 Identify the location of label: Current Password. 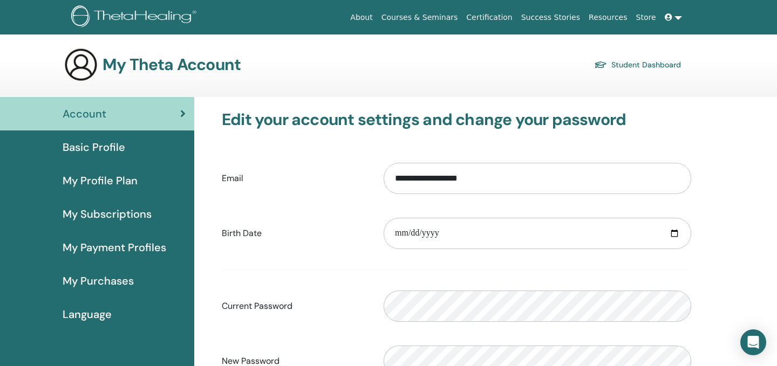
(295, 307).